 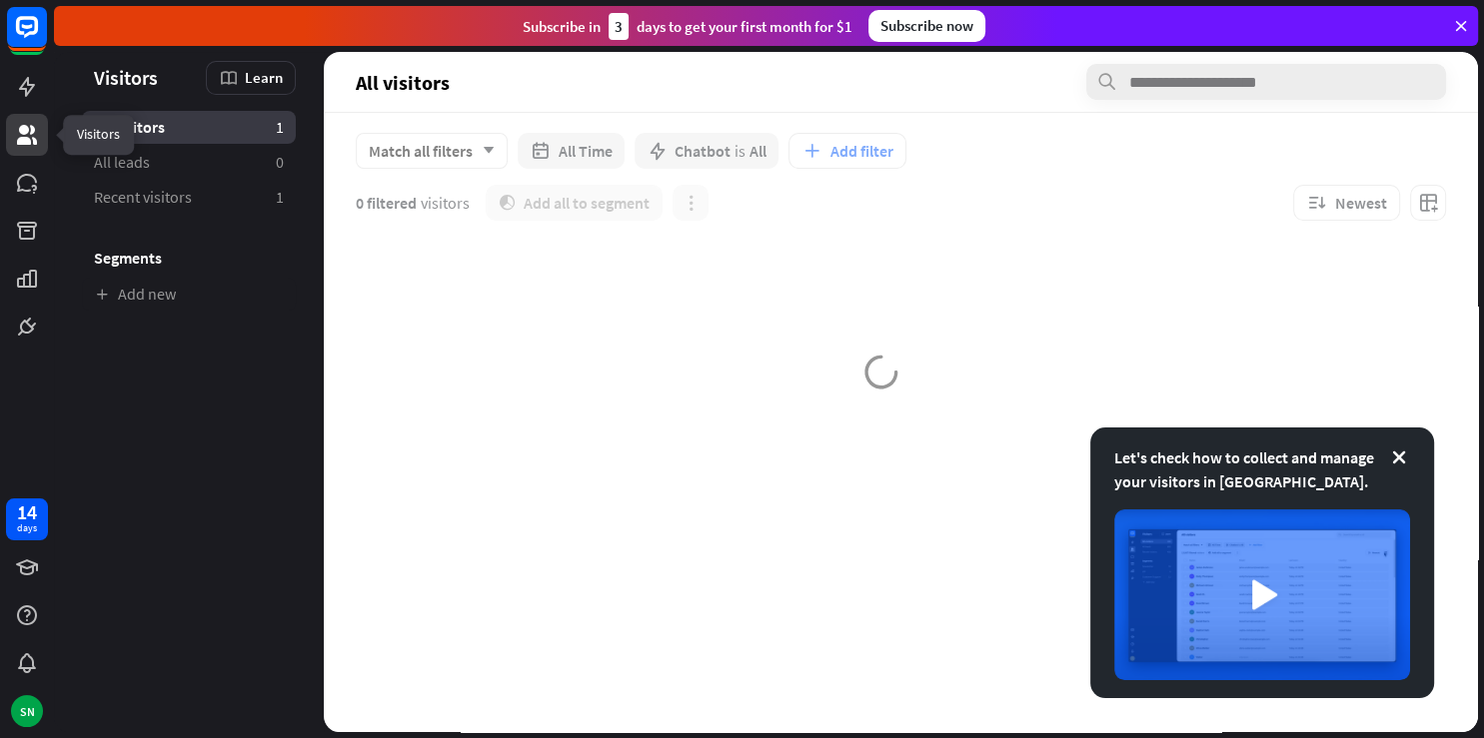 I want to click on div: 14, so click(x=27, y=513).